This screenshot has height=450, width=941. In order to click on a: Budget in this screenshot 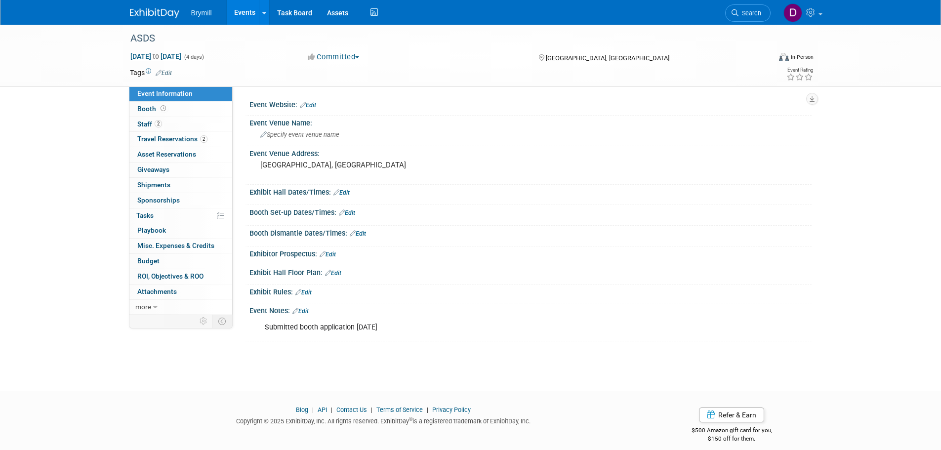, I will do `click(181, 261)`.